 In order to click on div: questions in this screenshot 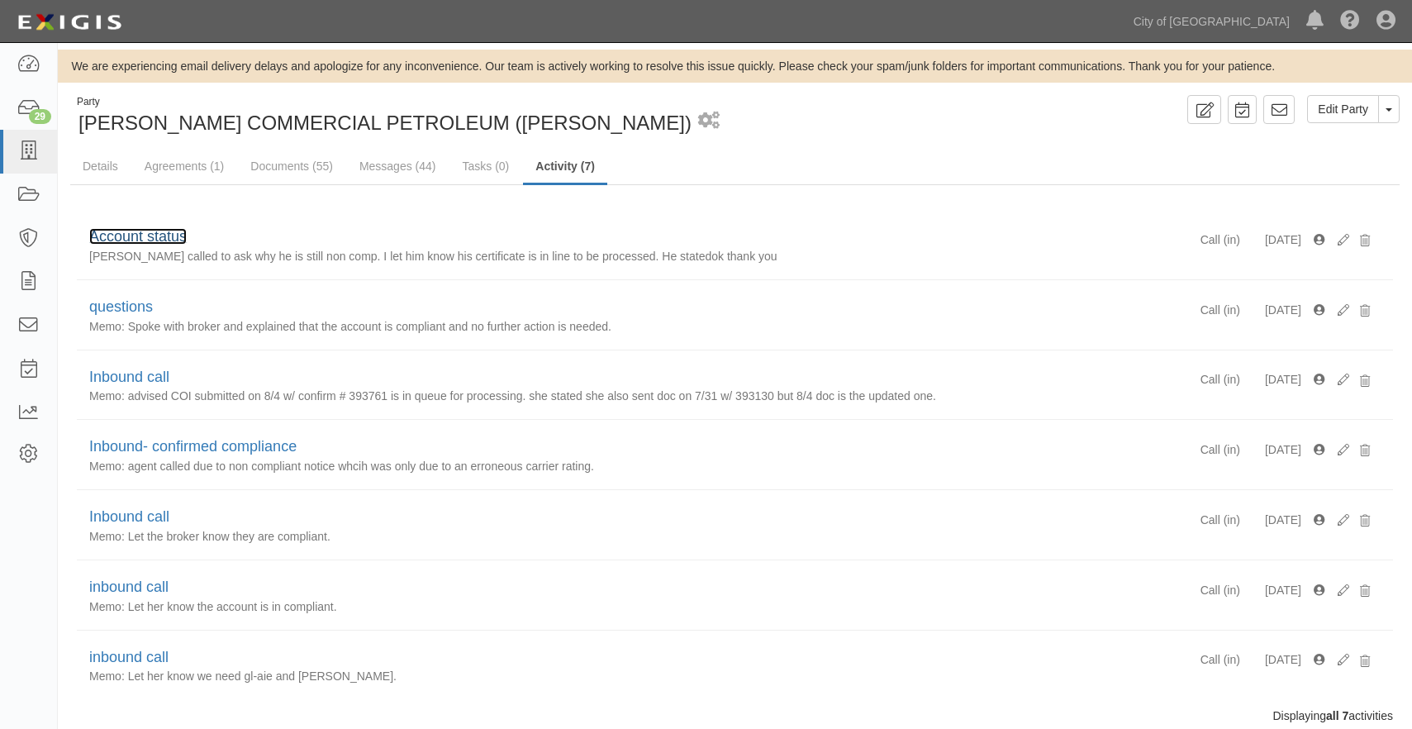, I will do `click(645, 307)`.